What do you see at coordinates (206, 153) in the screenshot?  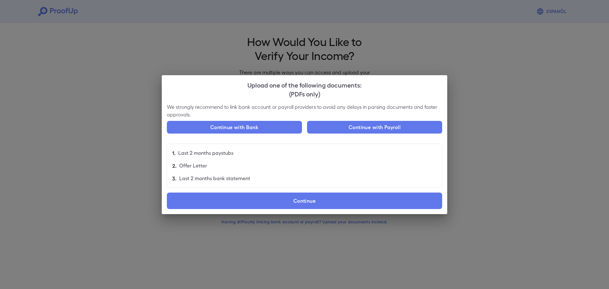 I see `p: Last 2 months paystubs` at bounding box center [206, 153].